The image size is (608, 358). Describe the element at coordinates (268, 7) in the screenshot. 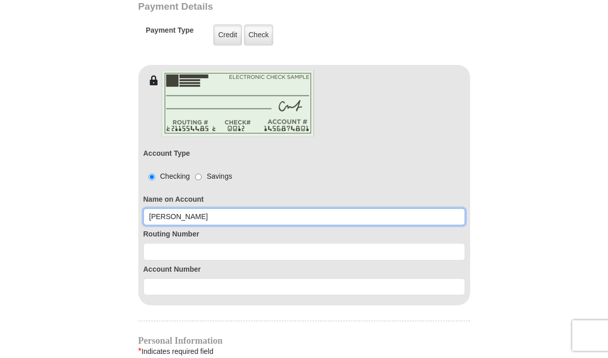

I see `h3: Payment Details` at that location.